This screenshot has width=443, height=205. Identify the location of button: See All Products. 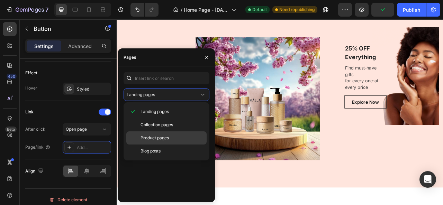
(43, 121).